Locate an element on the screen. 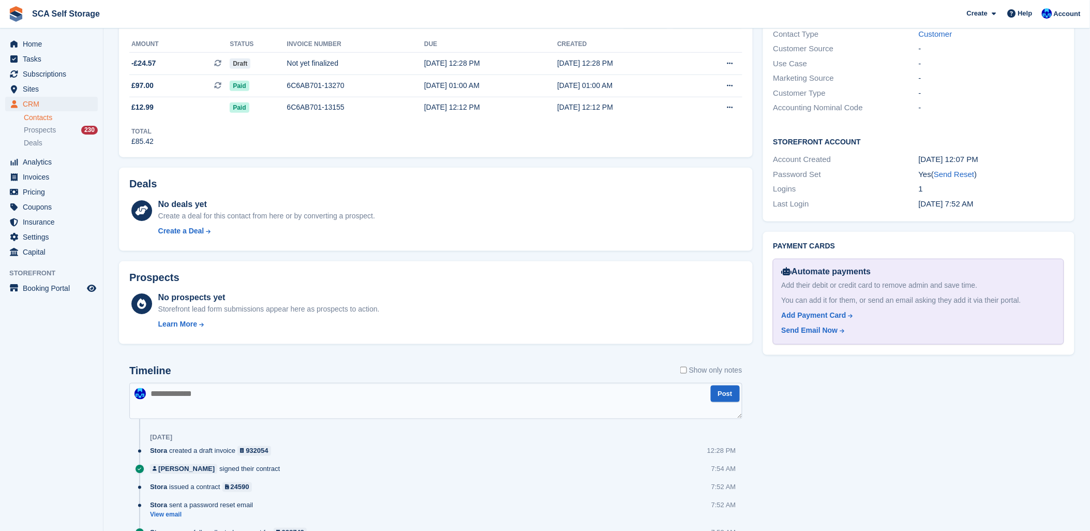  span: Invoices is located at coordinates (54, 177).